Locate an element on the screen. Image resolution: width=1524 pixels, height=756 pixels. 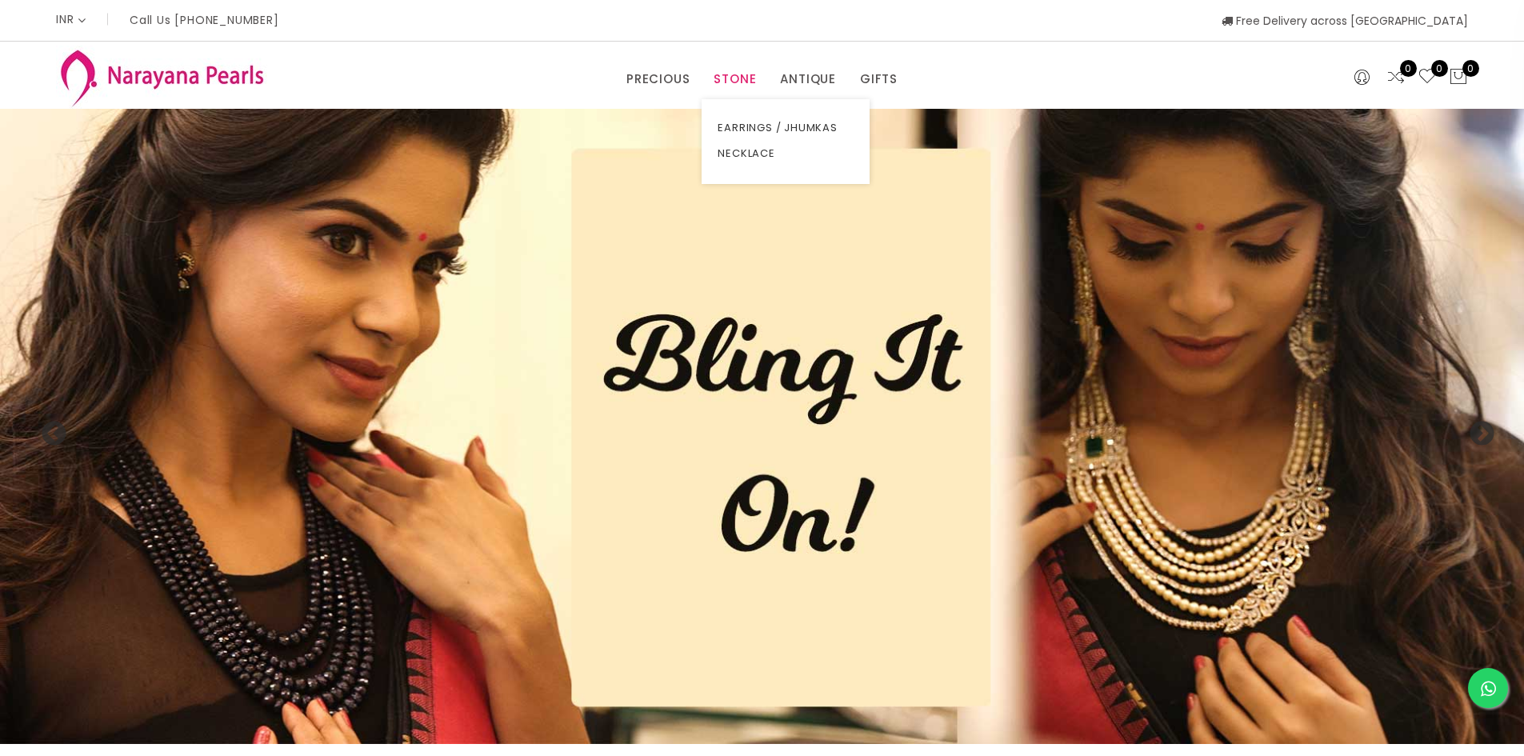
a: ANTIQUE is located at coordinates (808, 79).